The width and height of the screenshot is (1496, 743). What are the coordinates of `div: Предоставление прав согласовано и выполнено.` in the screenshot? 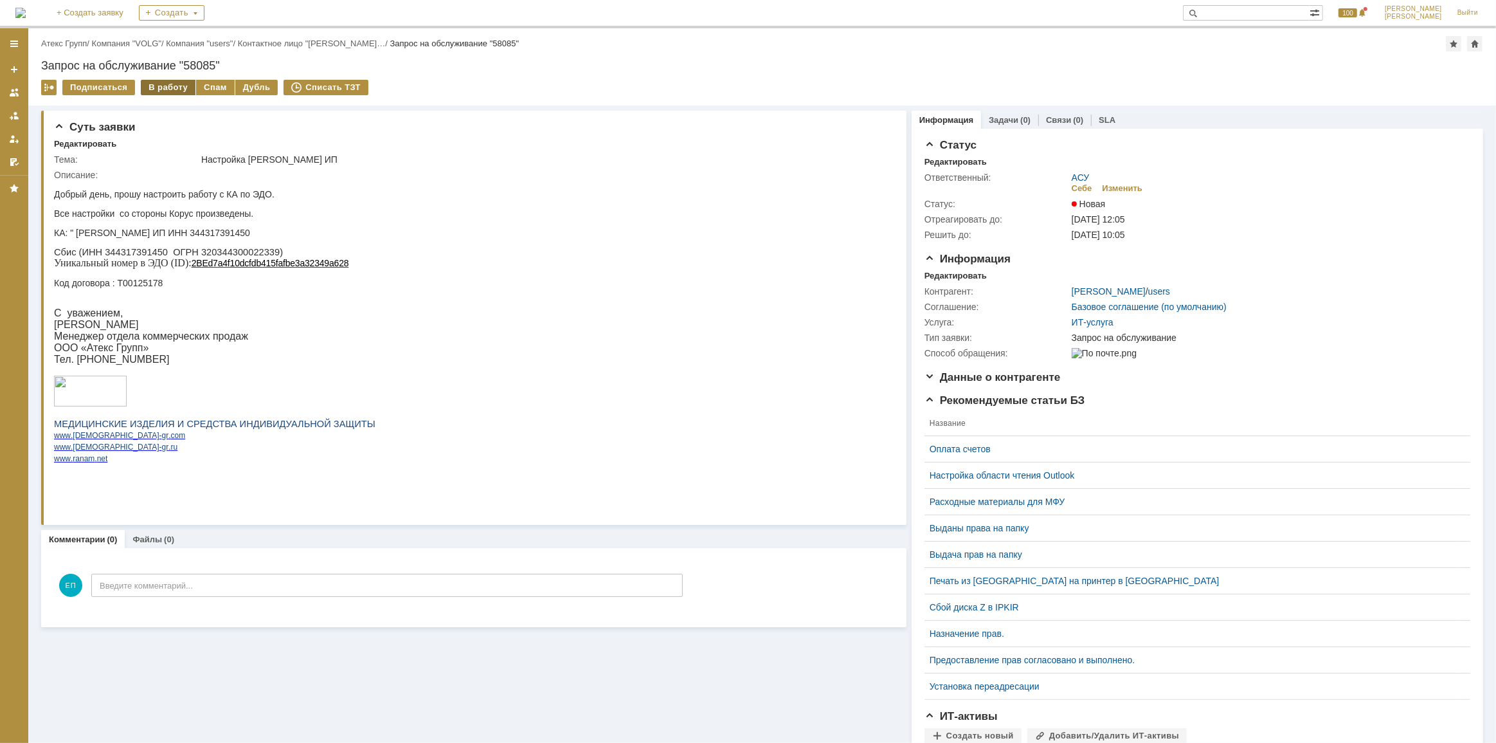 It's located at (1192, 660).